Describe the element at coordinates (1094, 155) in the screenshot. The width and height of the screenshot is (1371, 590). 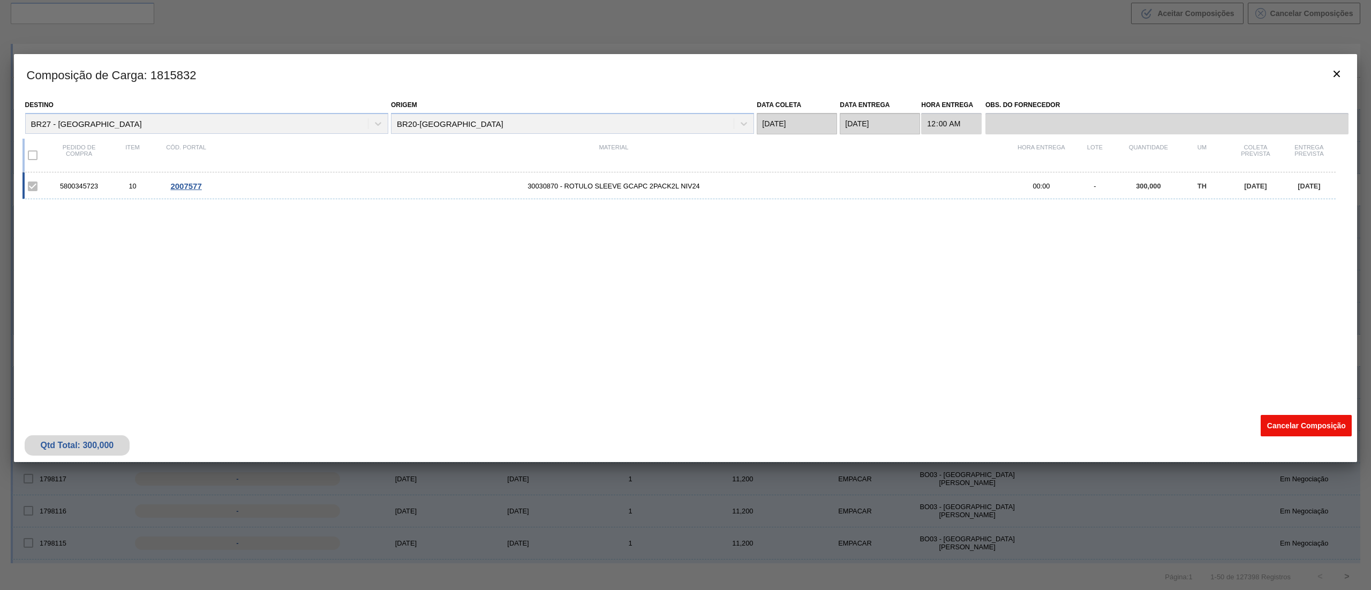
I see `div: Lote` at that location.